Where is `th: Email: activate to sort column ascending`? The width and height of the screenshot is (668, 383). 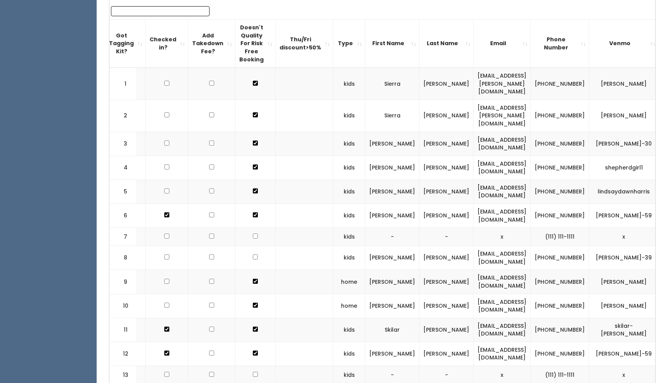
th: Email: activate to sort column ascending is located at coordinates (502, 44).